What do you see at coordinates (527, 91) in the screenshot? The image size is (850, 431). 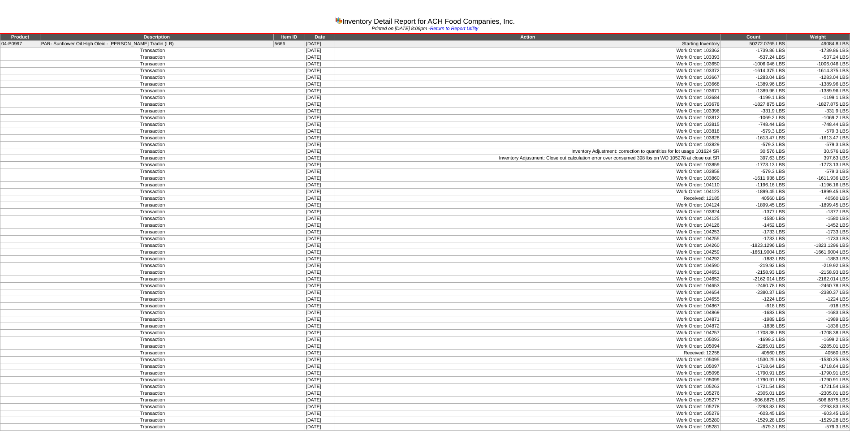 I see `td: Work Order: 103671` at bounding box center [527, 91].